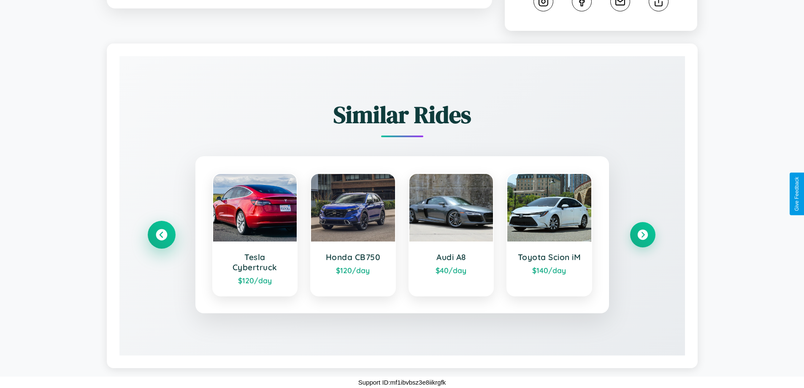  I want to click on a: Toyota Scion iM$140/day, so click(549, 235).